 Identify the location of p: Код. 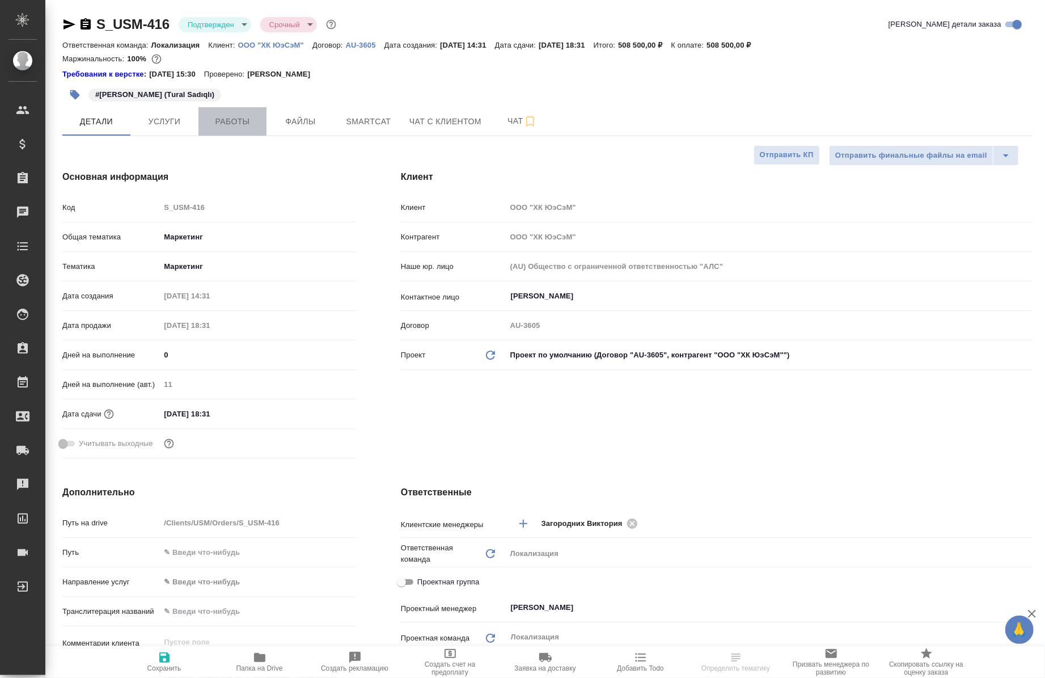
(111, 208).